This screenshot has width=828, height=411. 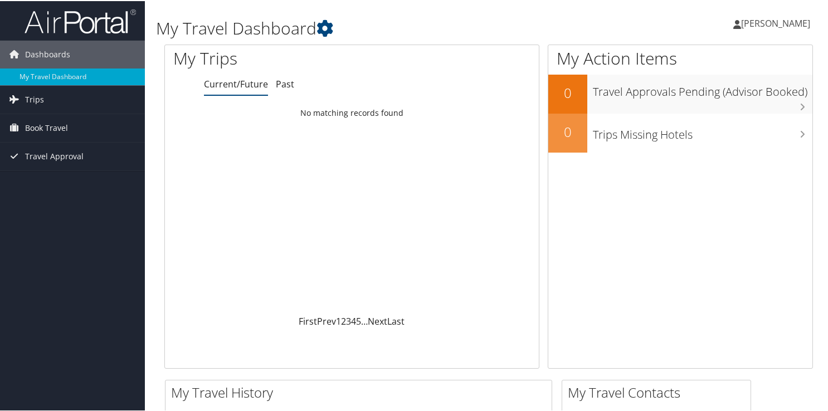 What do you see at coordinates (680, 57) in the screenshot?
I see `h1: My Action Items` at bounding box center [680, 57].